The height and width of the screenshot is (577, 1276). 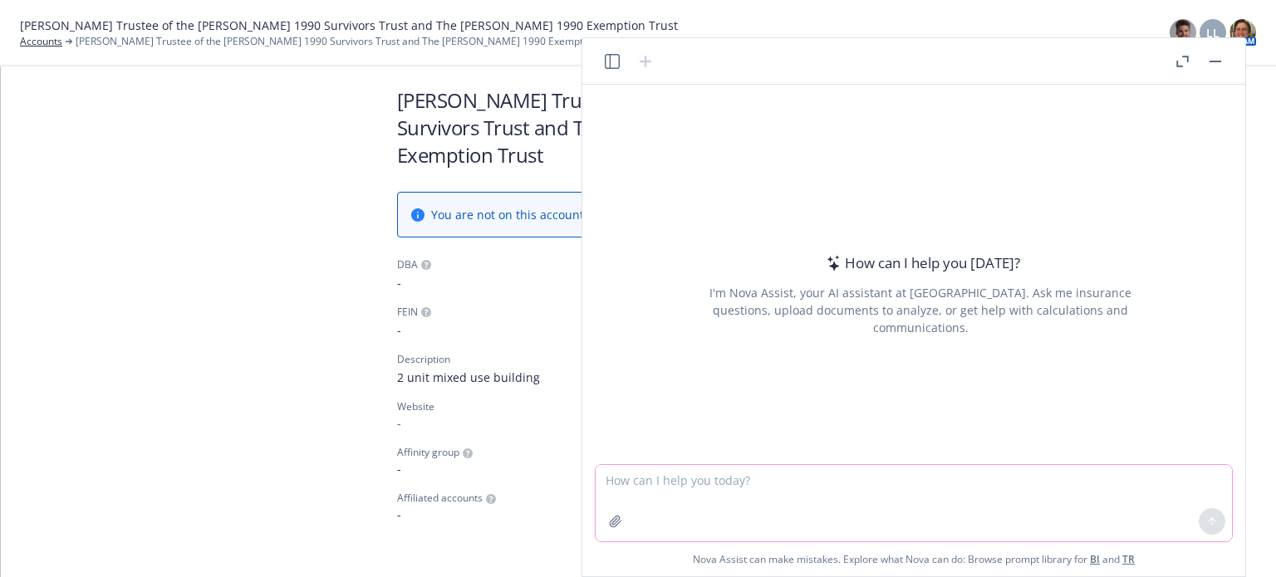 I want to click on div: DBA, so click(x=407, y=265).